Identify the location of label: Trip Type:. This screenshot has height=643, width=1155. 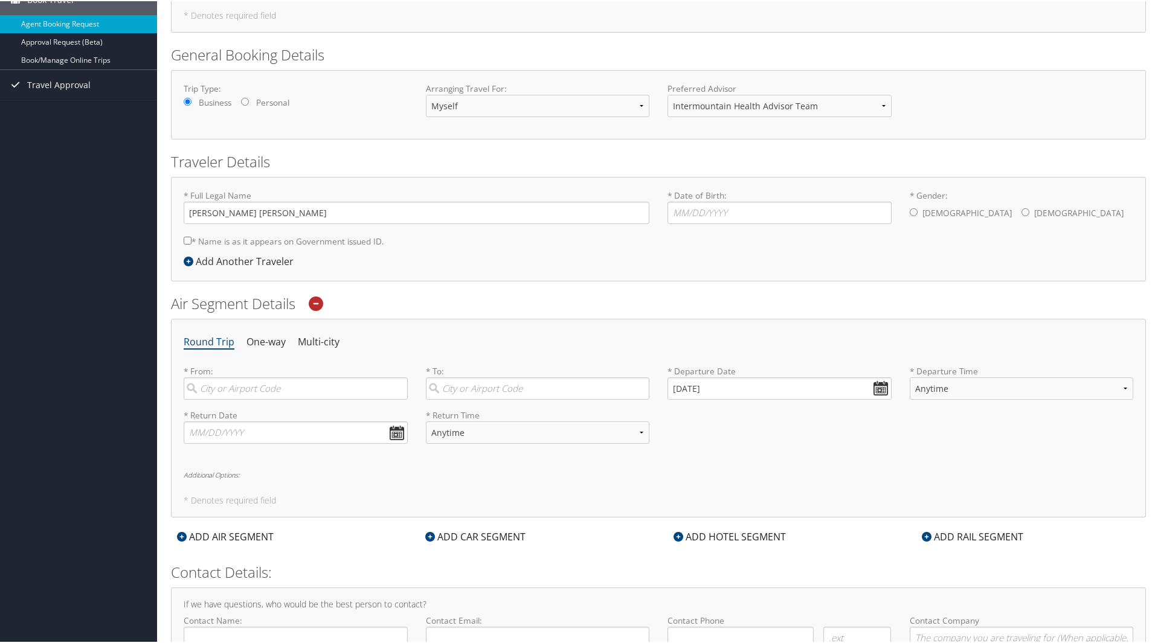
(295, 88).